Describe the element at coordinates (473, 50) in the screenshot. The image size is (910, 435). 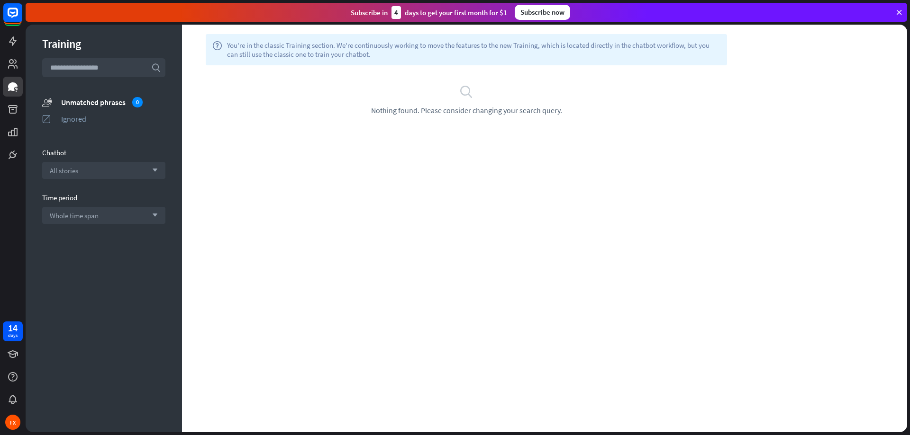
I see `span: You're in the classic Training section. We're continuously working to move the features to the ne...` at that location.